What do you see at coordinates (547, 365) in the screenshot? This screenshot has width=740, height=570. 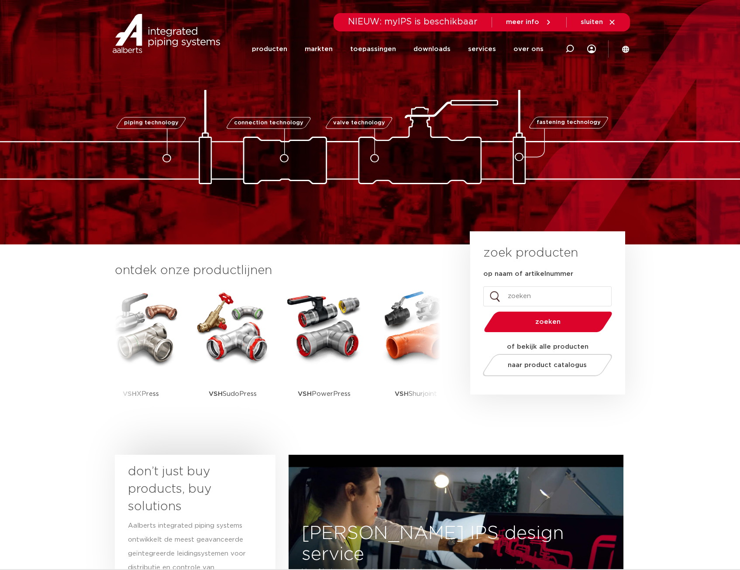 I see `a: naar product catalogus` at bounding box center [547, 365].